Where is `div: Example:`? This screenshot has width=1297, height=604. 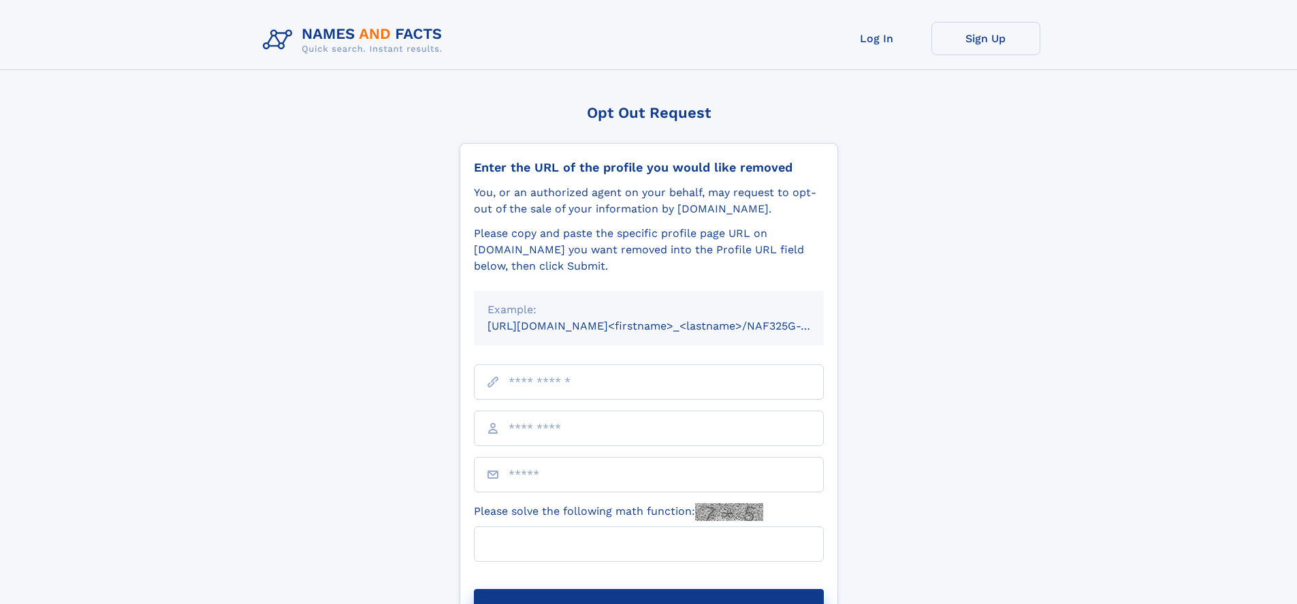
div: Example: is located at coordinates (649, 310).